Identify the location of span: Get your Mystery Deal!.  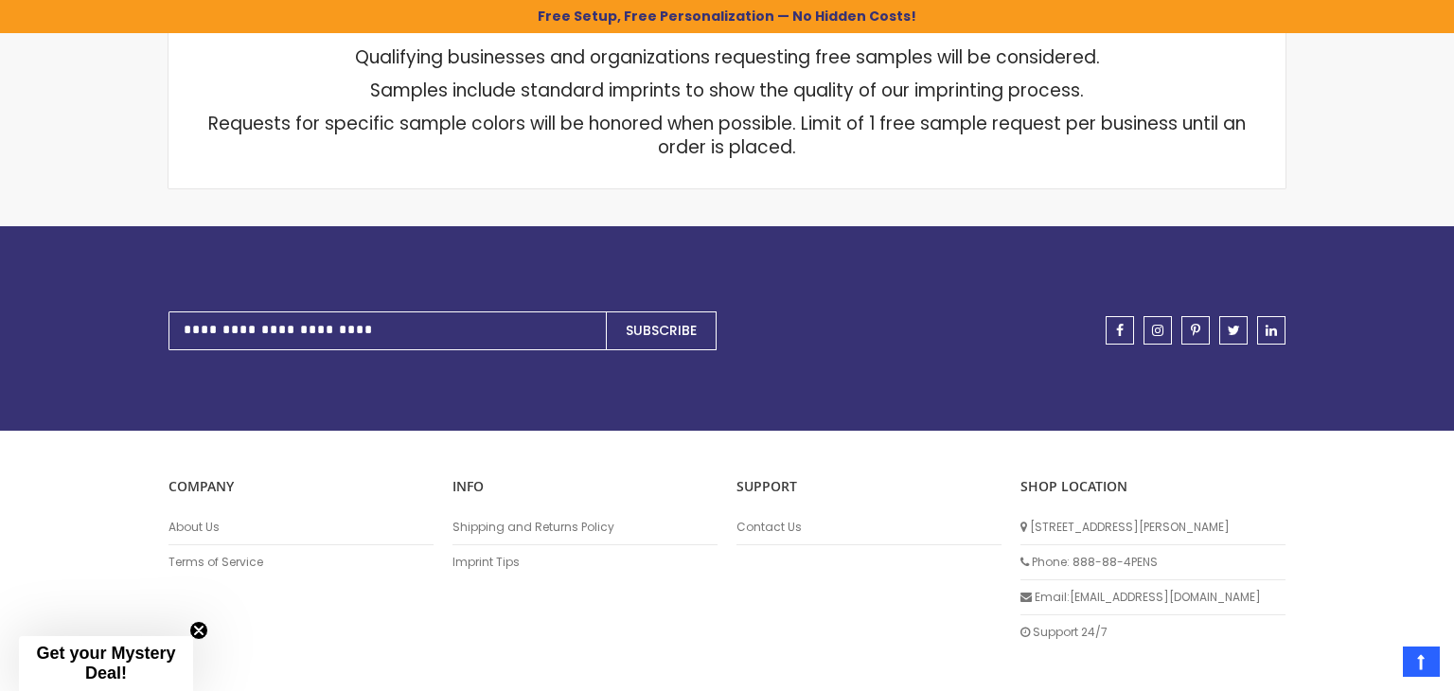
(105, 663).